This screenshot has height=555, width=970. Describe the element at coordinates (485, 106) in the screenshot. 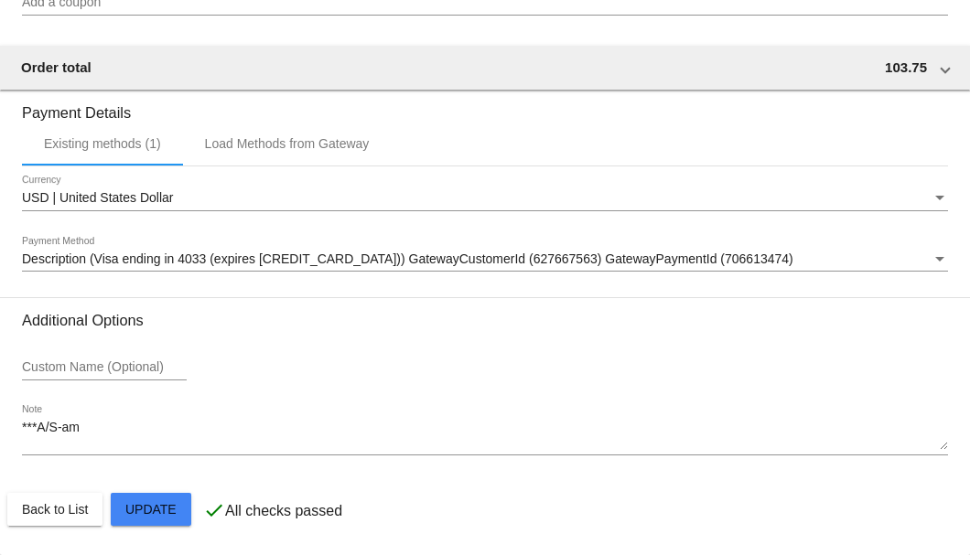

I see `h3: Payment Details` at that location.